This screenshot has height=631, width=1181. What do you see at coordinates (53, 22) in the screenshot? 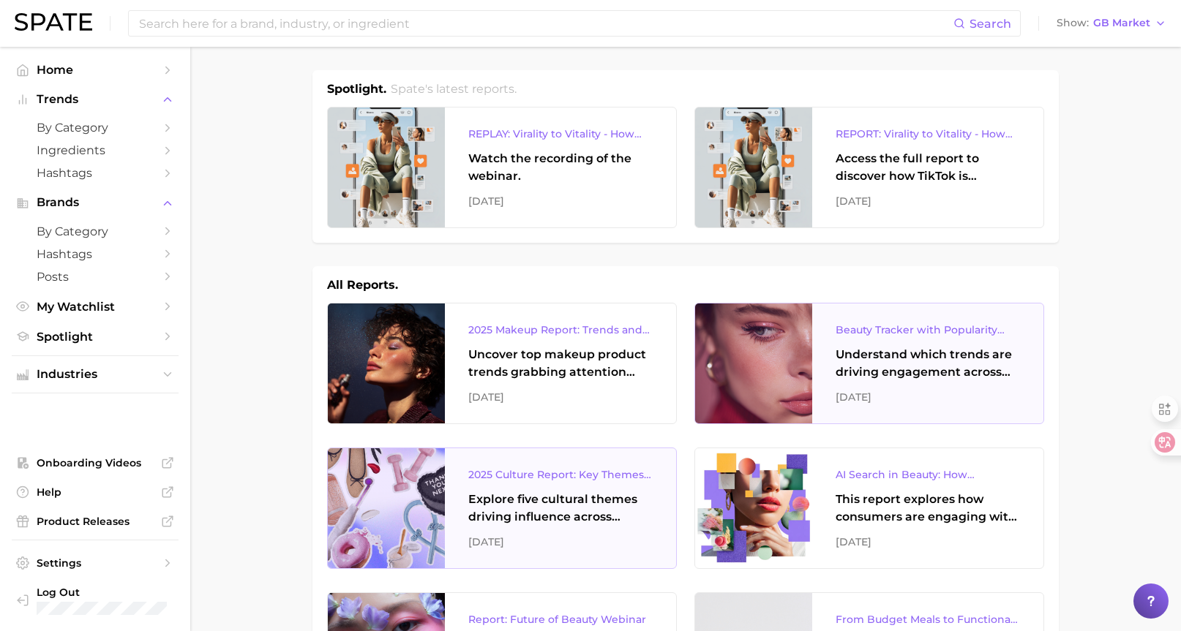
I see `img: SPATE` at bounding box center [53, 22].